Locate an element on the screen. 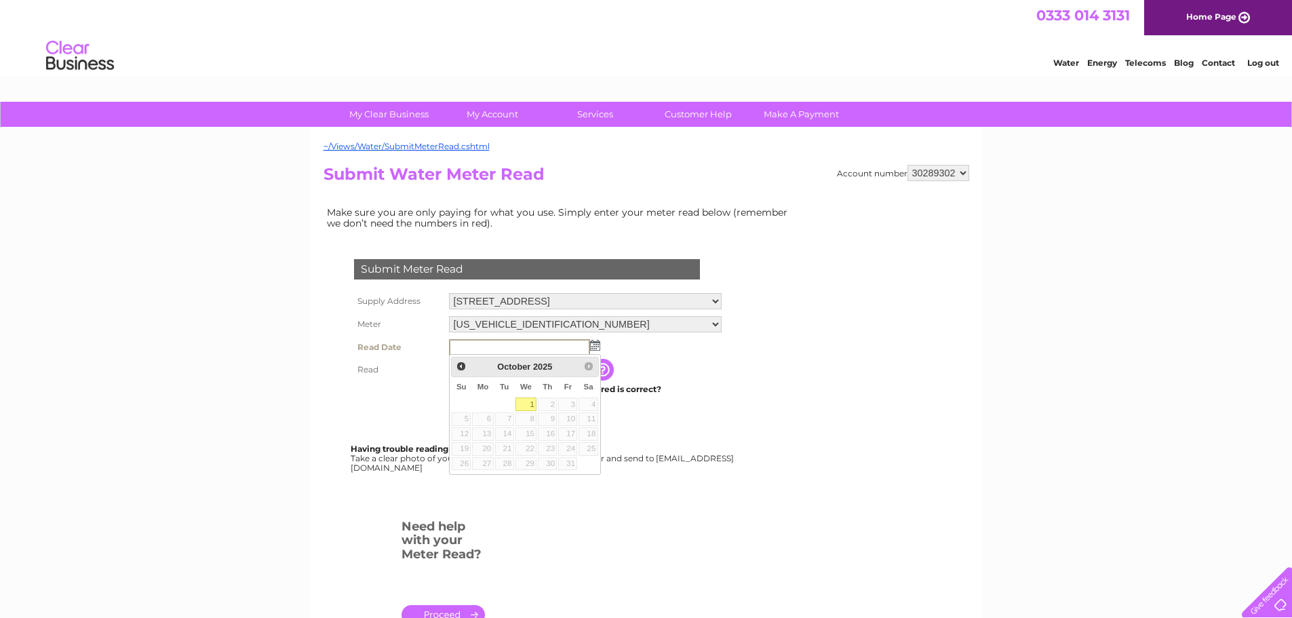 The width and height of the screenshot is (1292, 618). span: 0333 014 3131 is located at coordinates (1083, 15).